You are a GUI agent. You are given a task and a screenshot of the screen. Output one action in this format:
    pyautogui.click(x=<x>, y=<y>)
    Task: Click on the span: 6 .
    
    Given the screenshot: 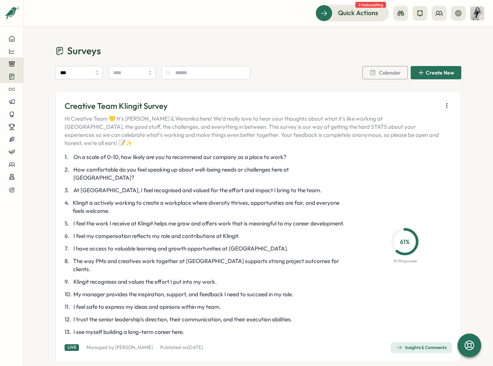 What is the action you would take?
    pyautogui.click(x=68, y=236)
    